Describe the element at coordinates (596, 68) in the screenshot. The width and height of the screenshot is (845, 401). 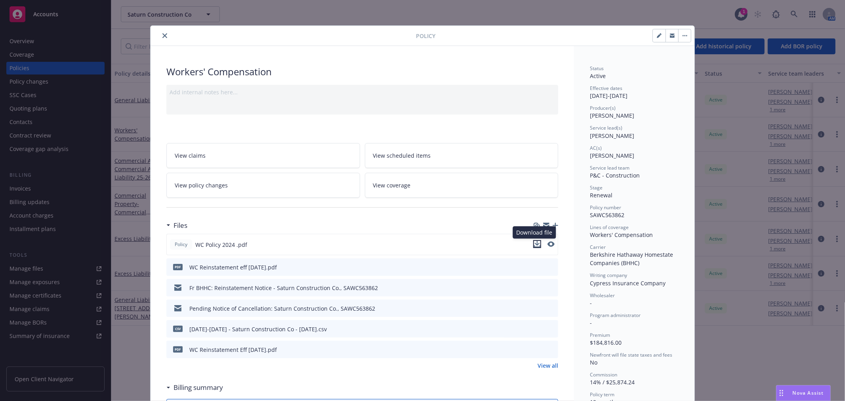
I see `span: Status` at that location.